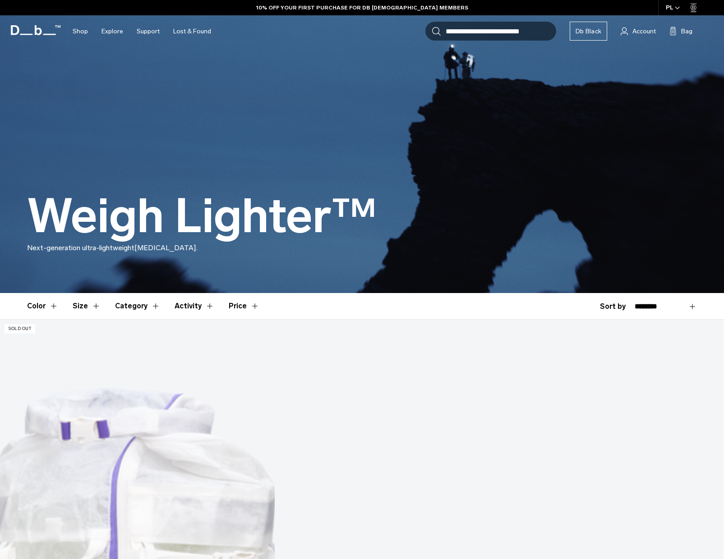 This screenshot has height=559, width=724. What do you see at coordinates (81, 248) in the screenshot?
I see `span: Next-generation ultra-lightweight` at bounding box center [81, 248].